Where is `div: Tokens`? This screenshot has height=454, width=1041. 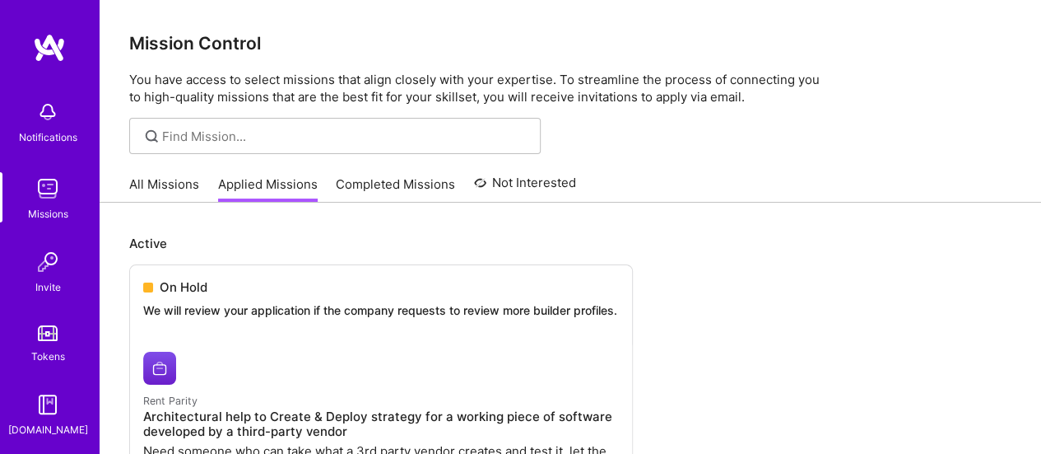 div: Tokens is located at coordinates (48, 356).